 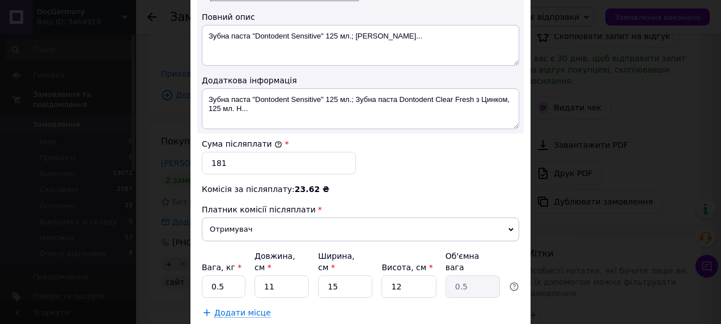 I want to click on div: Додаткова інформація, so click(x=361, y=81).